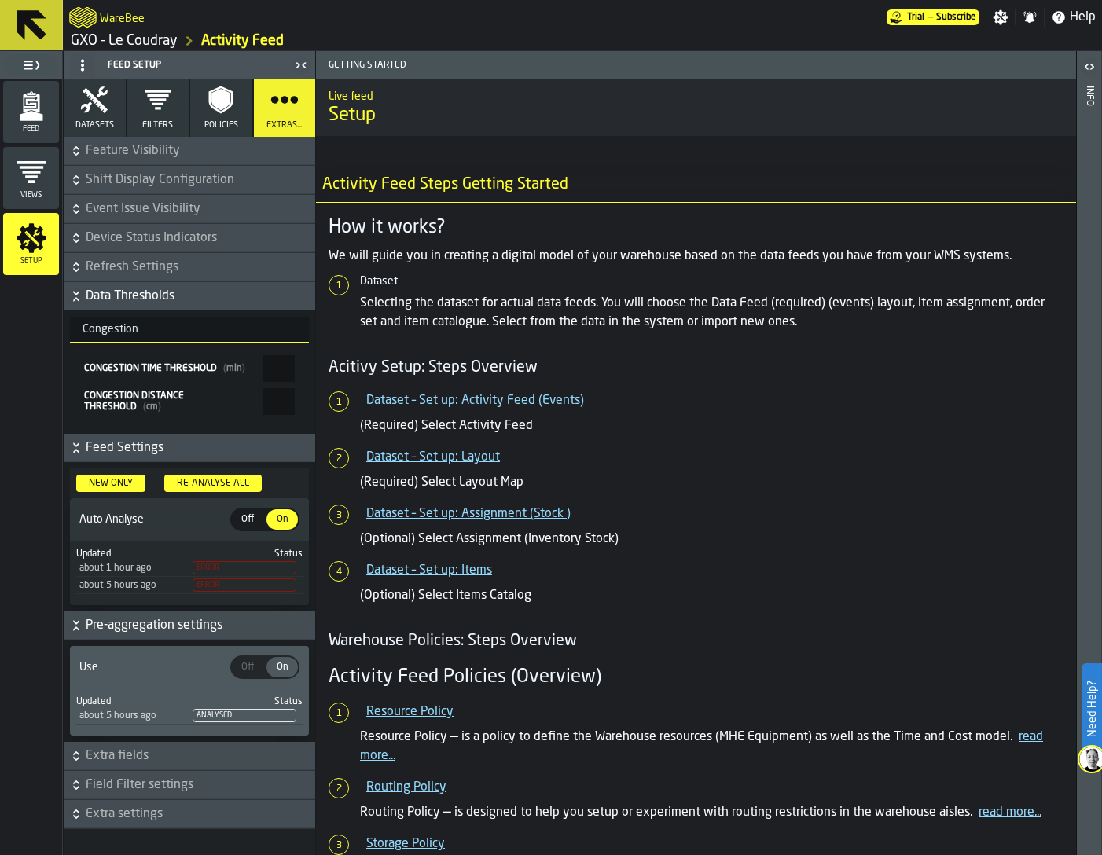 The width and height of the screenshot is (1102, 855). What do you see at coordinates (242, 41) in the screenshot?
I see `a: link-to-/wh/i/efd9e906-5eb9-41af-aac9-d3e075764b8d/feed/0f387ce5-a653-4385-828f-bed1f0036d46` at bounding box center [242, 41].